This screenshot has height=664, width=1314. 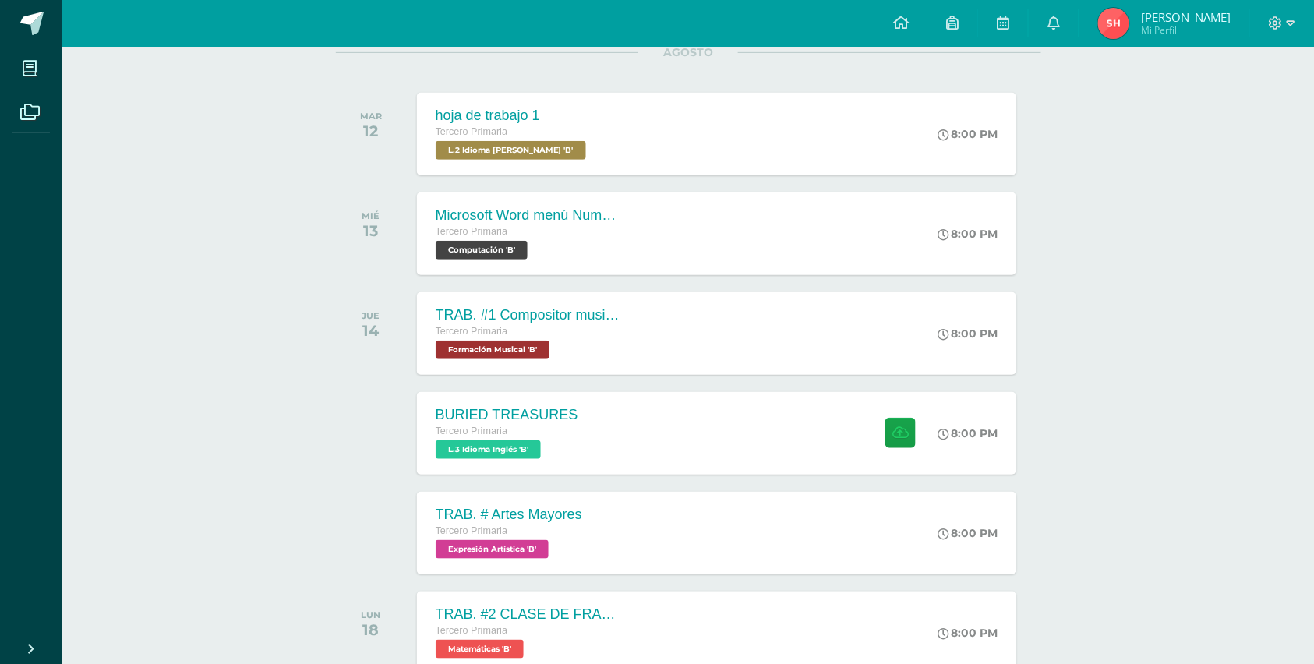 What do you see at coordinates (492, 550) in the screenshot?
I see `span: Expresión Artística 'B'` at bounding box center [492, 550].